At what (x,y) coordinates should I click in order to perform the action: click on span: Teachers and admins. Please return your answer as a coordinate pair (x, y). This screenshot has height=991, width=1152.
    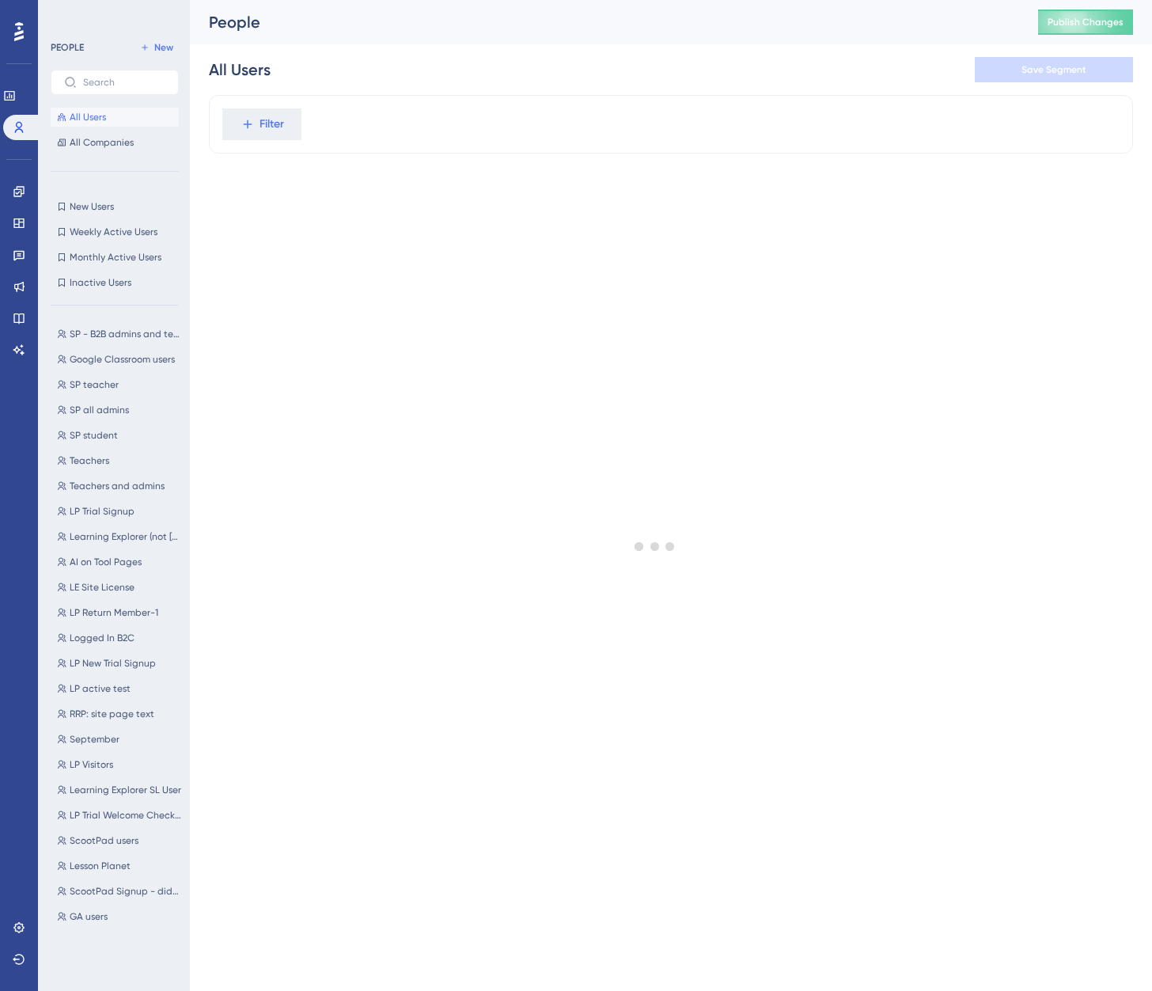
    Looking at the image, I should click on (117, 486).